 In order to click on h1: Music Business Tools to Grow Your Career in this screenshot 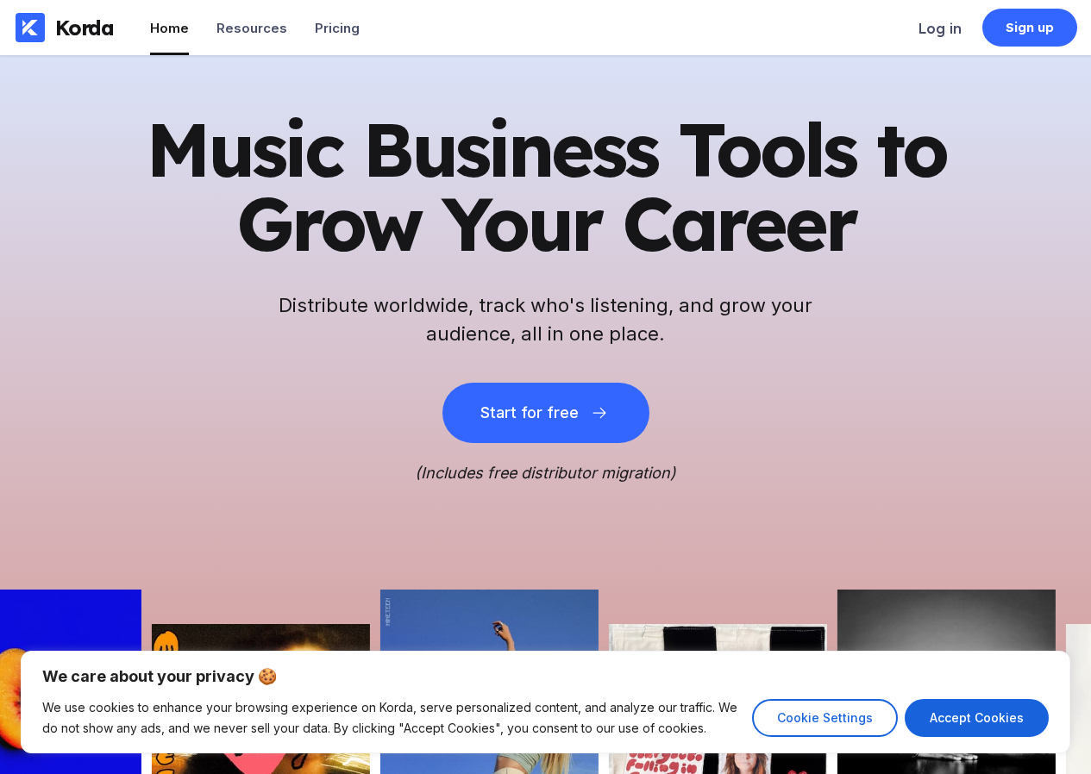, I will do `click(546, 186)`.